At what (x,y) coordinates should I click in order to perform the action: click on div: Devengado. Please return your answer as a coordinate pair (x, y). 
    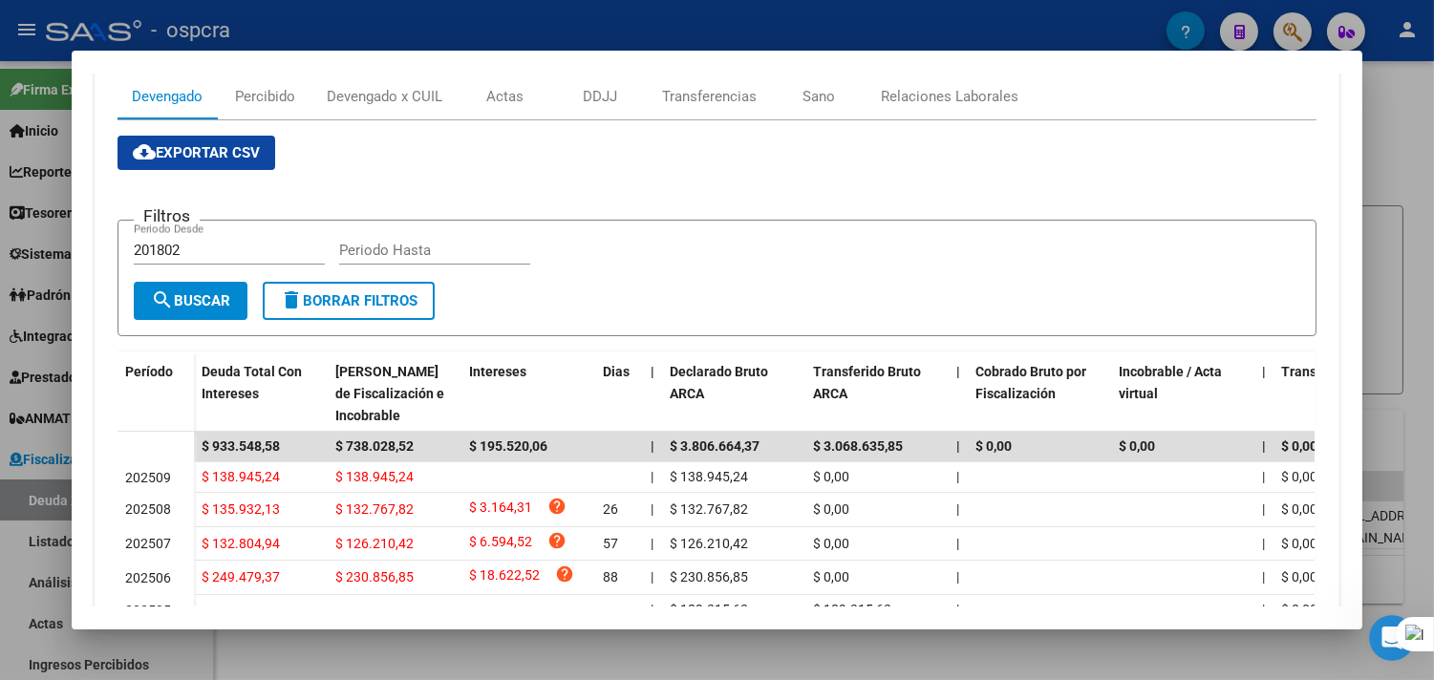
    Looking at the image, I should click on (167, 96).